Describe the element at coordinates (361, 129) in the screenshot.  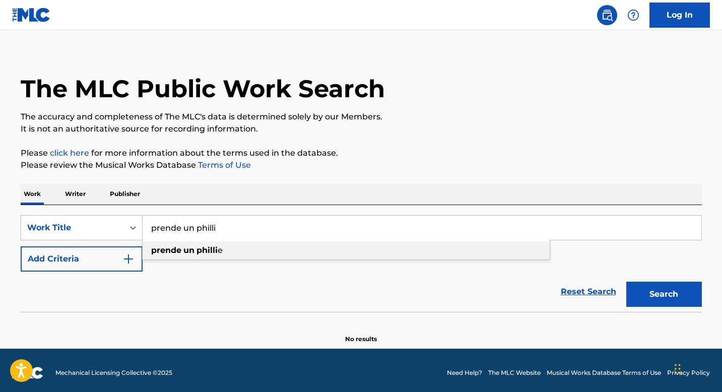
I see `p: It is not an authoritative source for recording information.` at that location.